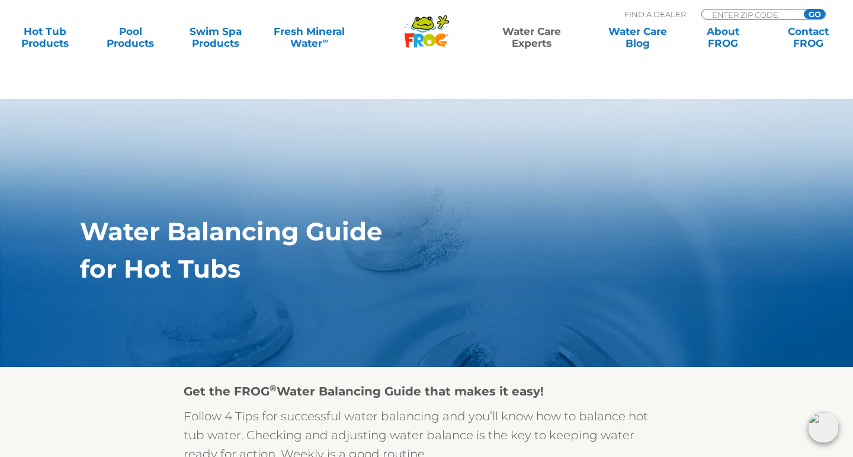 The image size is (853, 457). What do you see at coordinates (309, 37) in the screenshot?
I see `a: Fresh MineralWater∞` at bounding box center [309, 37].